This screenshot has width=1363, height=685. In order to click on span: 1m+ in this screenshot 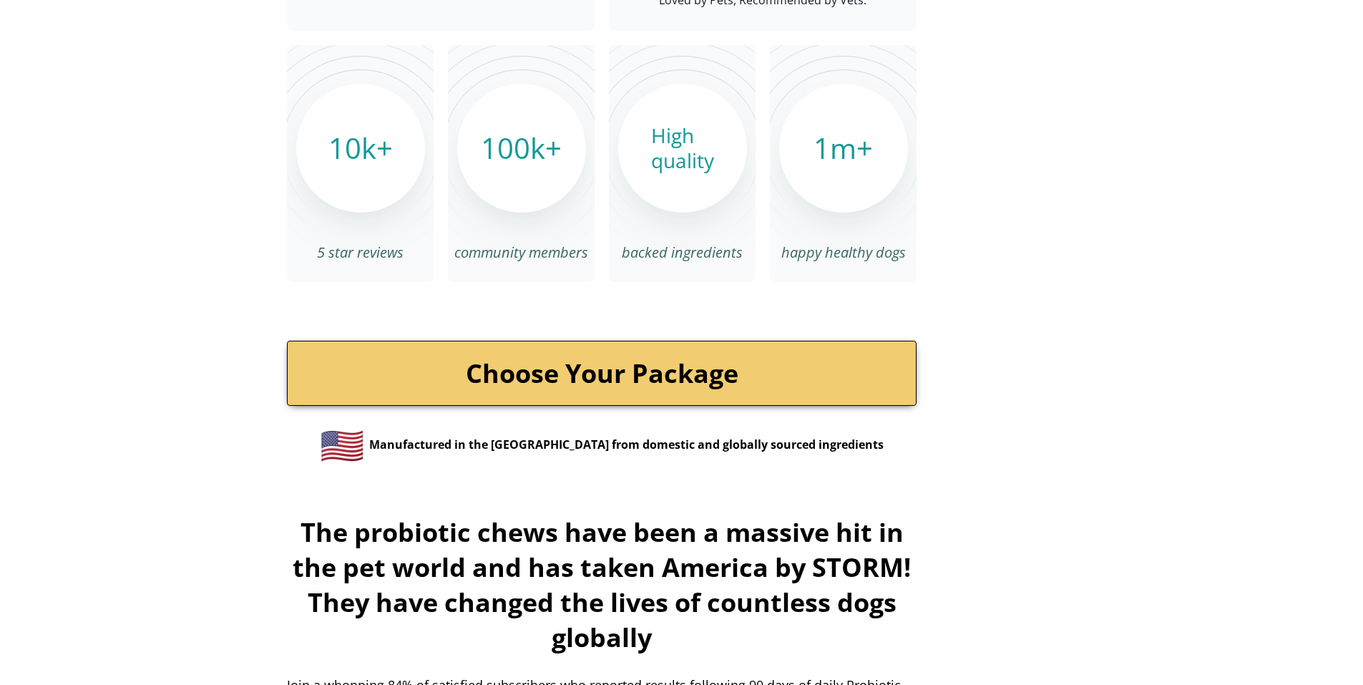, I will do `click(843, 148)`.